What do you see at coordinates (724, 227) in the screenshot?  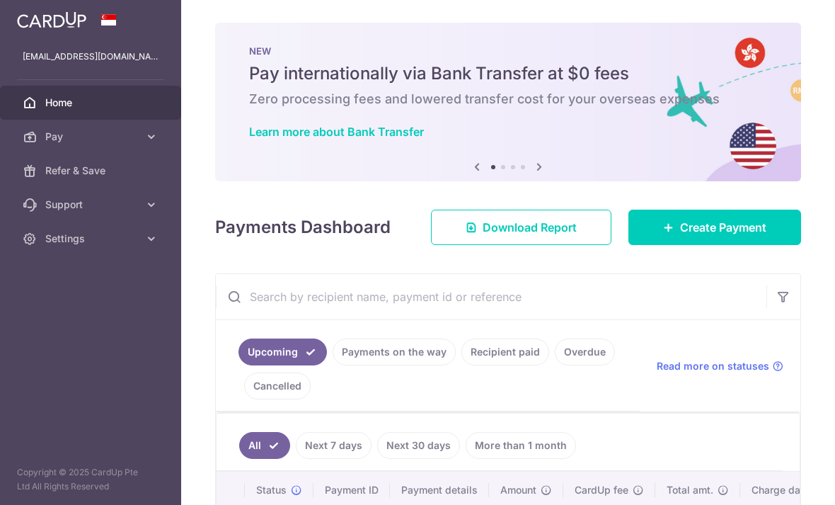 I see `span: Create Payment` at bounding box center [724, 227].